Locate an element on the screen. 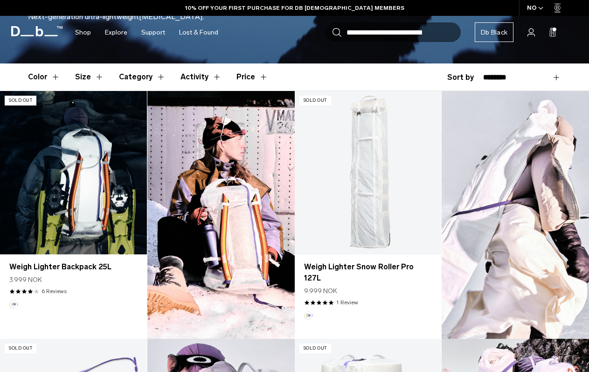 This screenshot has width=589, height=372. span: 9.999 NOK is located at coordinates (320, 290).